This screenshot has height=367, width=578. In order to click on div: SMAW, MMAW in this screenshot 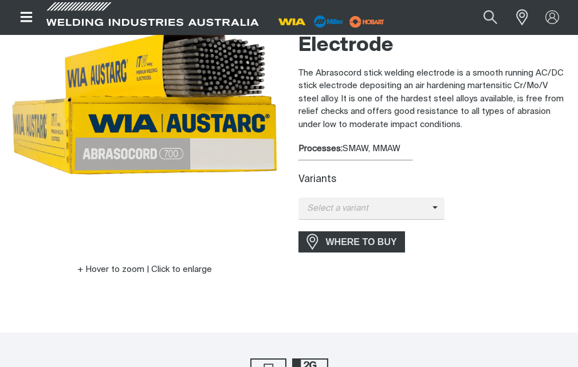, I will do `click(434, 149)`.